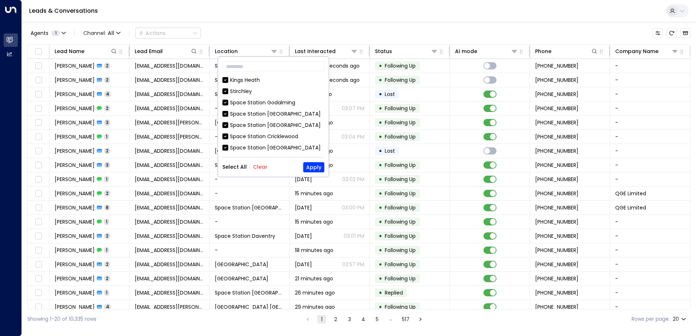 The width and height of the screenshot is (696, 336). I want to click on span: Space Station Swiss Cottage, so click(249, 94).